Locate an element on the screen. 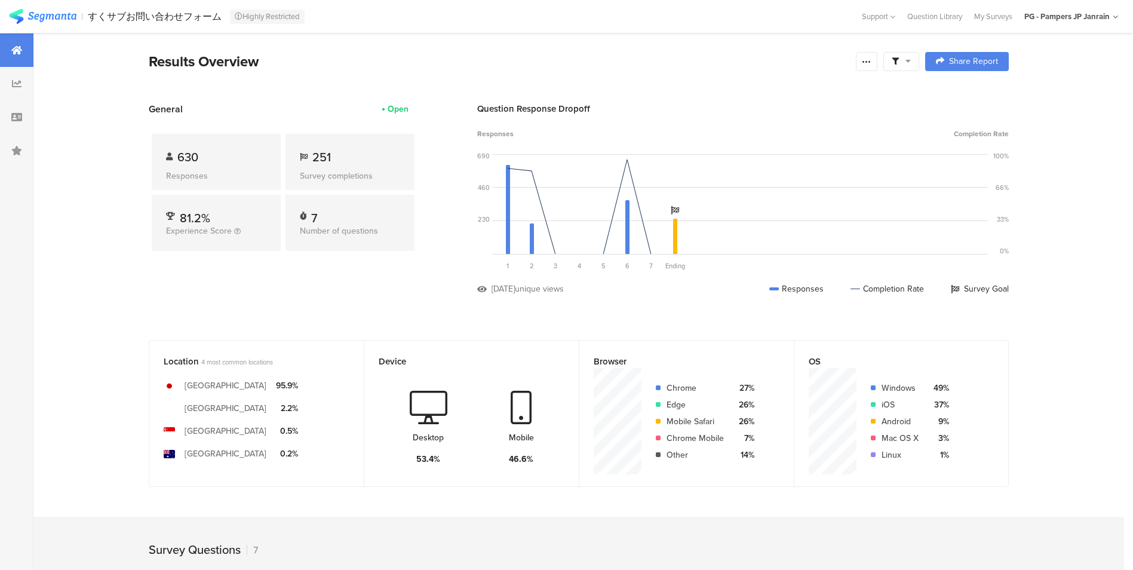 The height and width of the screenshot is (570, 1133). span: 3 is located at coordinates (555, 266).